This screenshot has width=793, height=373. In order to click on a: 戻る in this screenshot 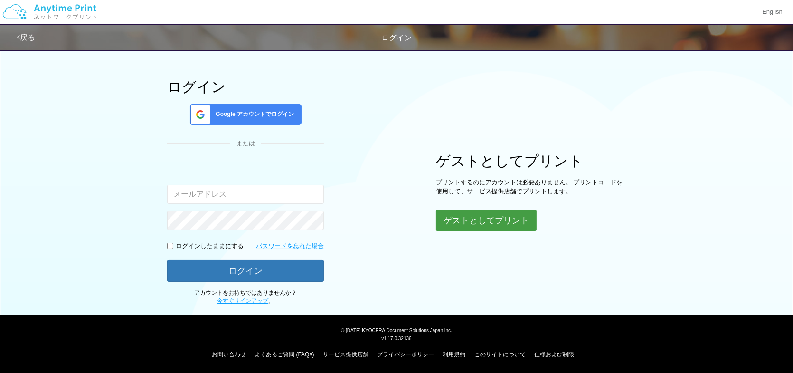, I will do `click(26, 37)`.